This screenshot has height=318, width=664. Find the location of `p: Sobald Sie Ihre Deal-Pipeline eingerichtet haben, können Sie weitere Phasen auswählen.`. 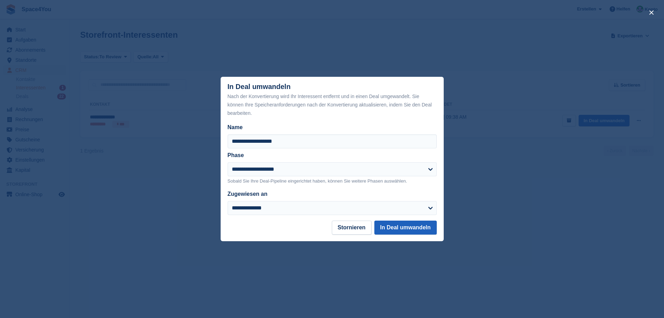

p: Sobald Sie Ihre Deal-Pipeline eingerichtet haben, können Sie weitere Phasen auswählen. is located at coordinates (332, 181).